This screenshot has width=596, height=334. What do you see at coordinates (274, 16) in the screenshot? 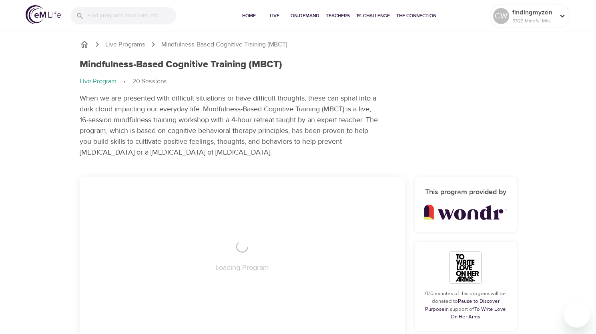
I see `span: Live` at bounding box center [274, 16].